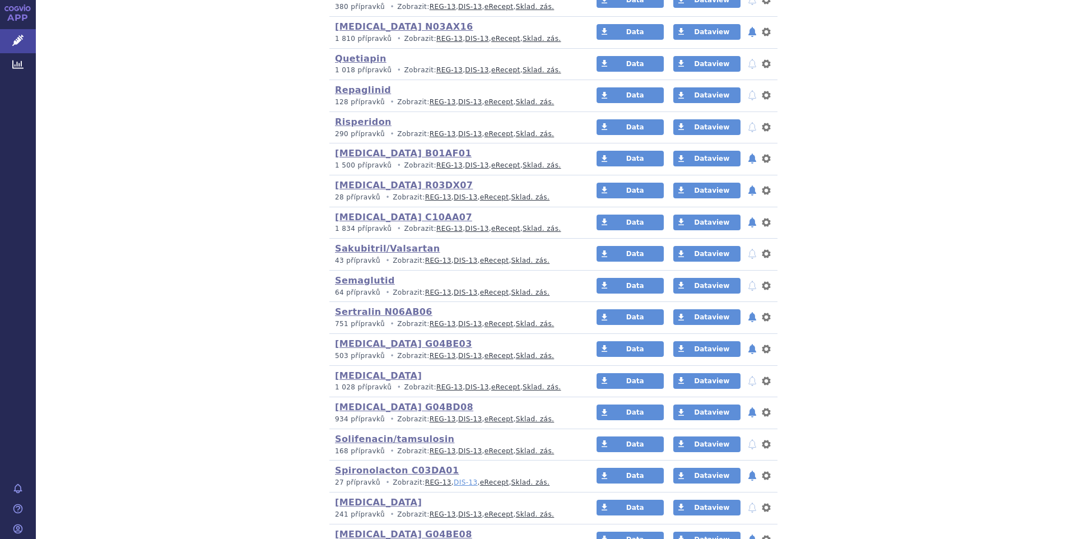 Image resolution: width=1071 pixels, height=539 pixels. I want to click on span: 28 přípravků, so click(357, 197).